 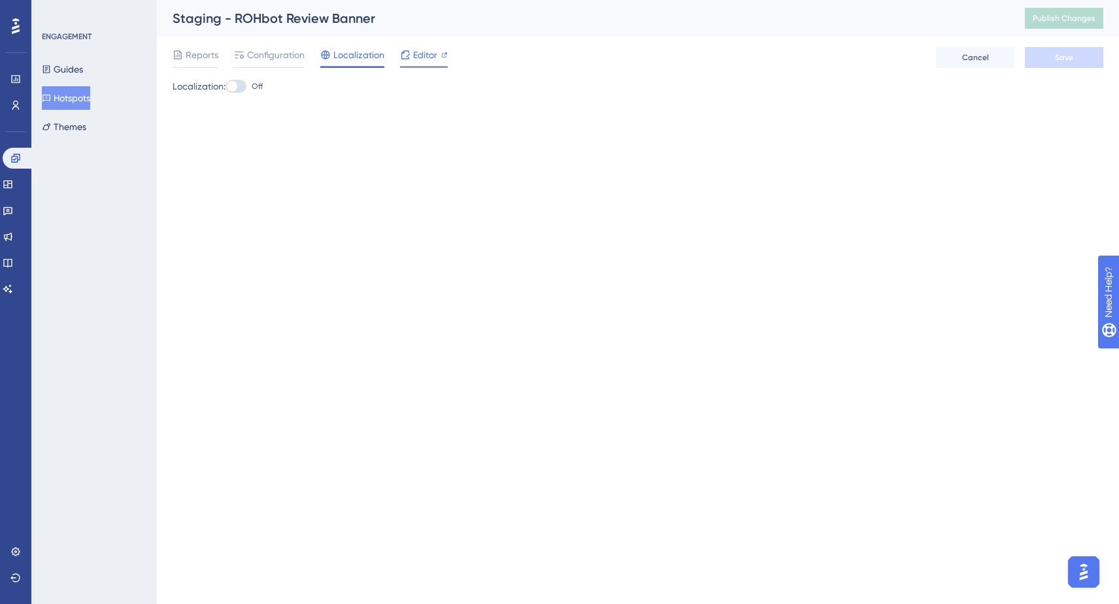 I want to click on button: Guides, so click(x=62, y=69).